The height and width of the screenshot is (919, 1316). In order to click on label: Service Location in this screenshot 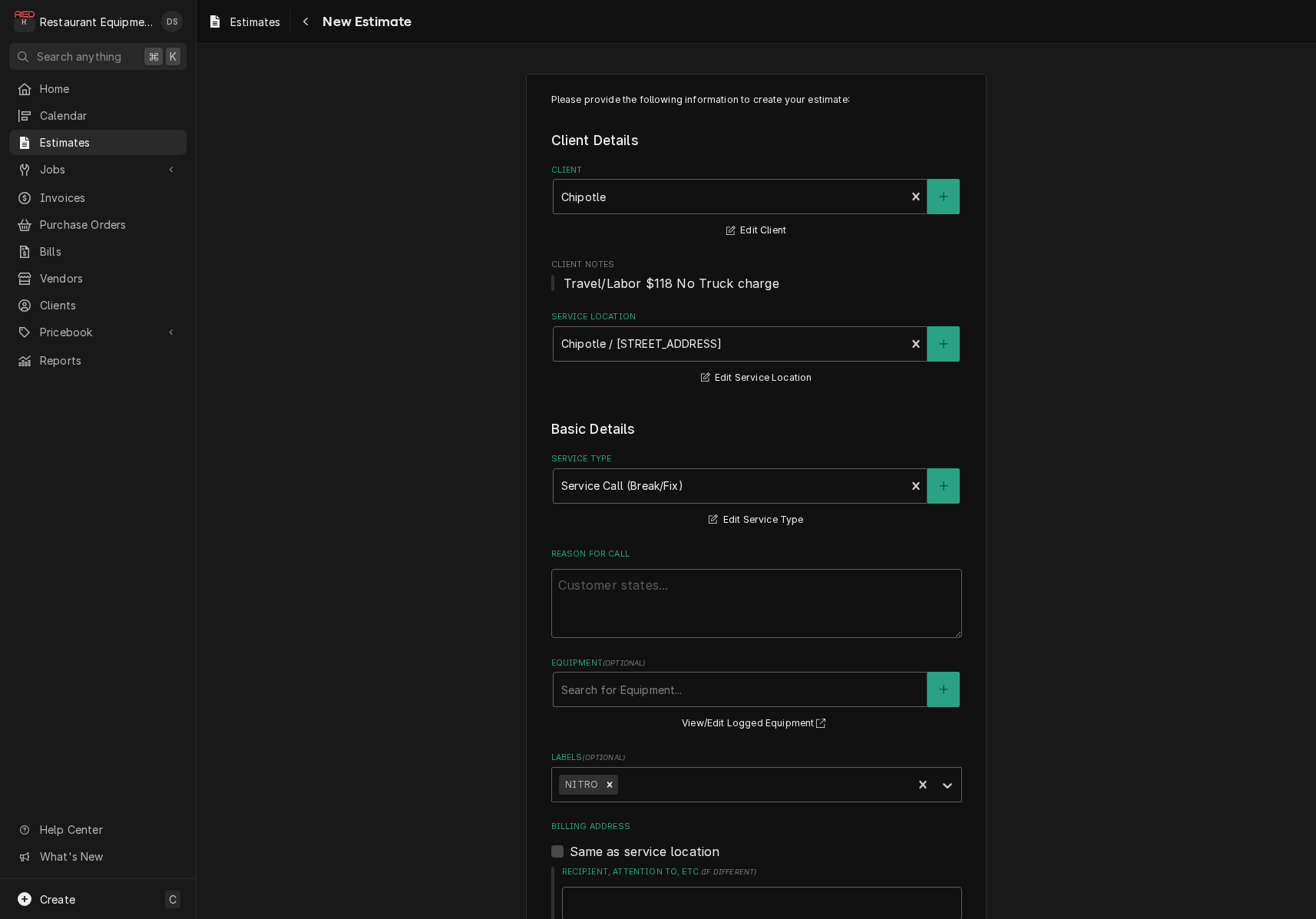, I will do `click(756, 317)`.